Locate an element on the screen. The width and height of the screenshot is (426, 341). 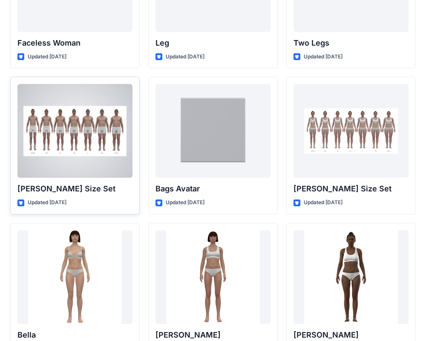
a: Olivia Size Set is located at coordinates (351, 131).